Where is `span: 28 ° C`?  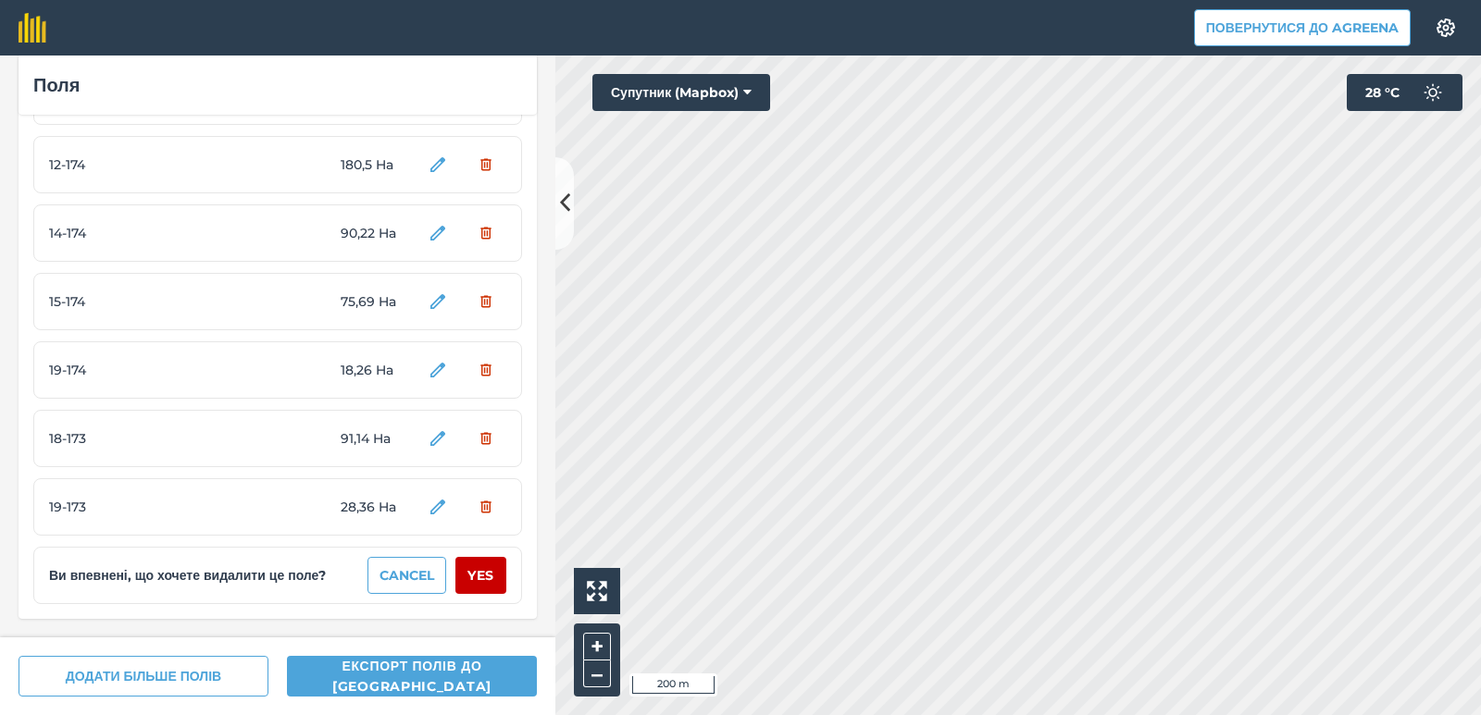
span: 28 ° C is located at coordinates (1382, 93).